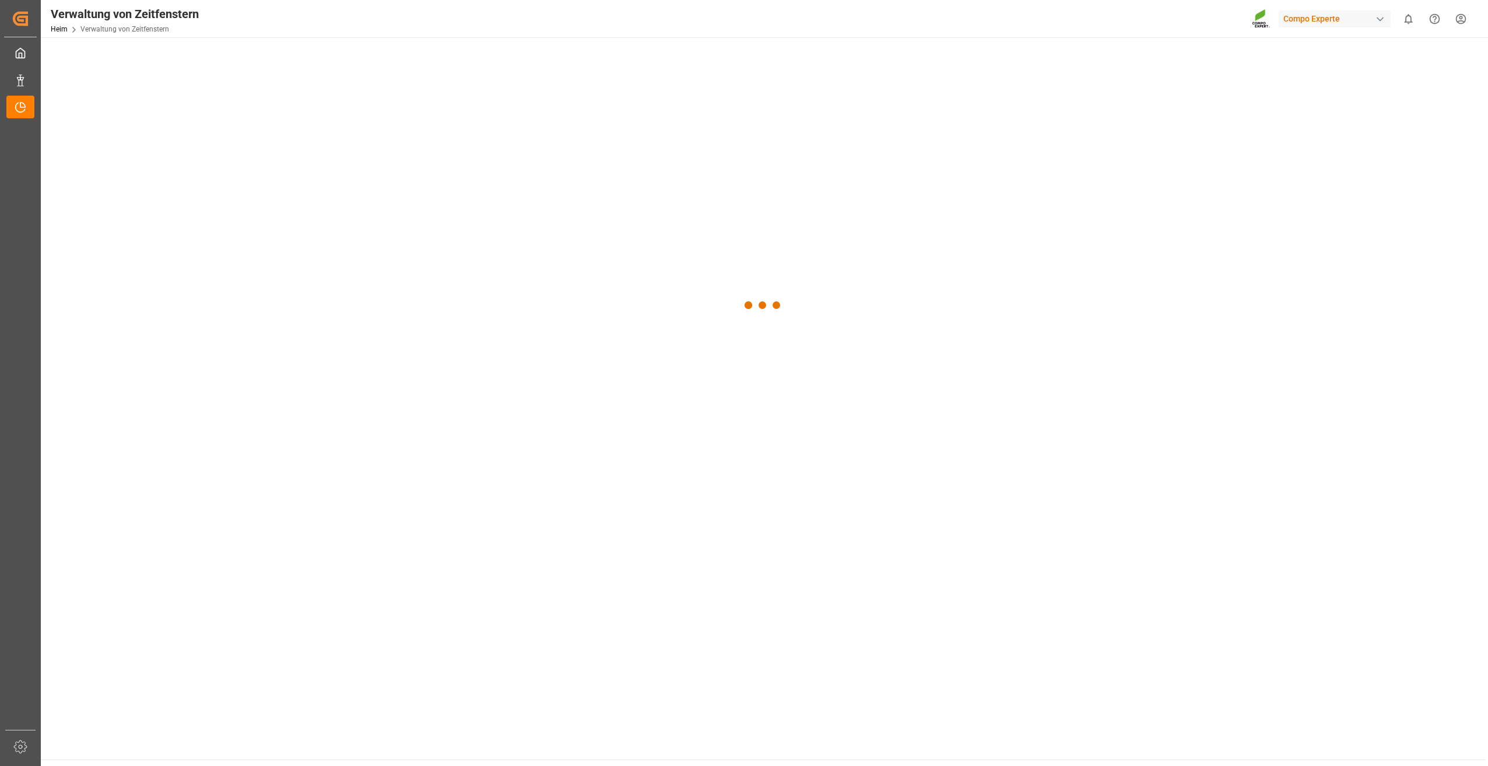  What do you see at coordinates (1408, 19) in the screenshot?
I see `button: 0 neue Benachrichtigungen anzeigen` at bounding box center [1408, 19].